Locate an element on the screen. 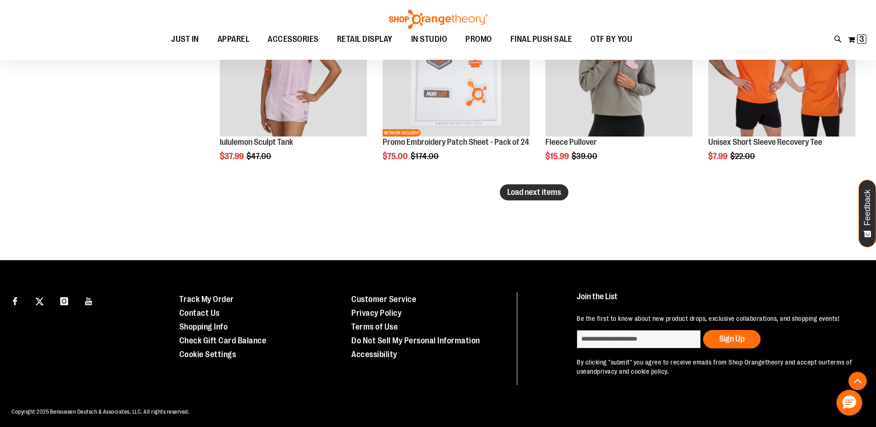  a: Customer Service is located at coordinates (383, 299).